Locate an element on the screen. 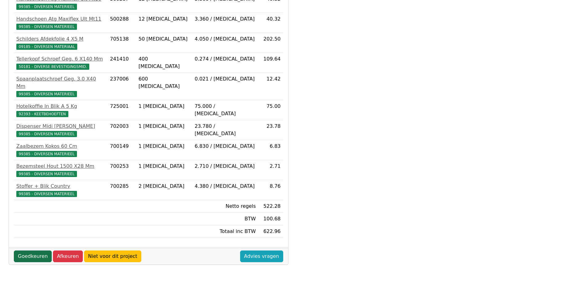 The image size is (584, 284). td: 8.76 is located at coordinates (271, 190).